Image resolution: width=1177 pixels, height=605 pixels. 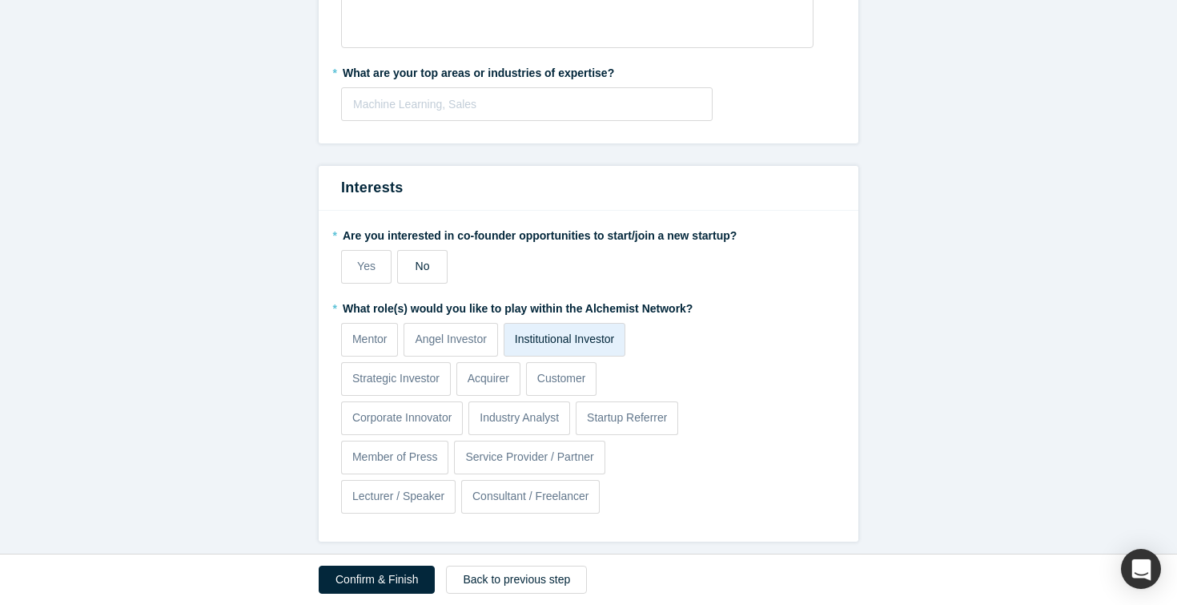 What do you see at coordinates (396, 378) in the screenshot?
I see `p: Strategic Investor` at bounding box center [396, 378].